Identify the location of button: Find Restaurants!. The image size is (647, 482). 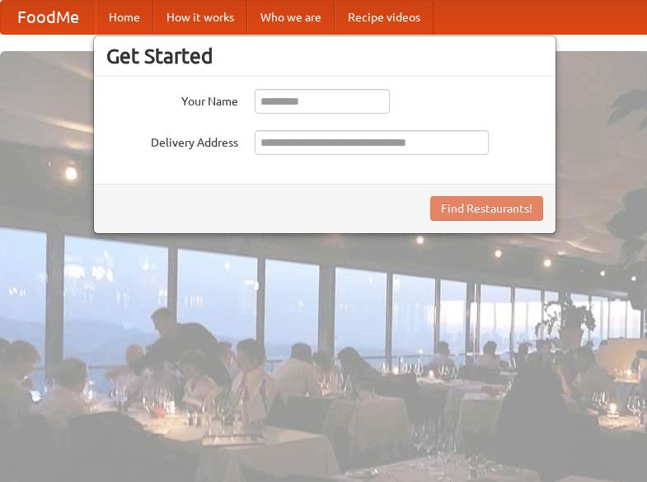
(487, 209).